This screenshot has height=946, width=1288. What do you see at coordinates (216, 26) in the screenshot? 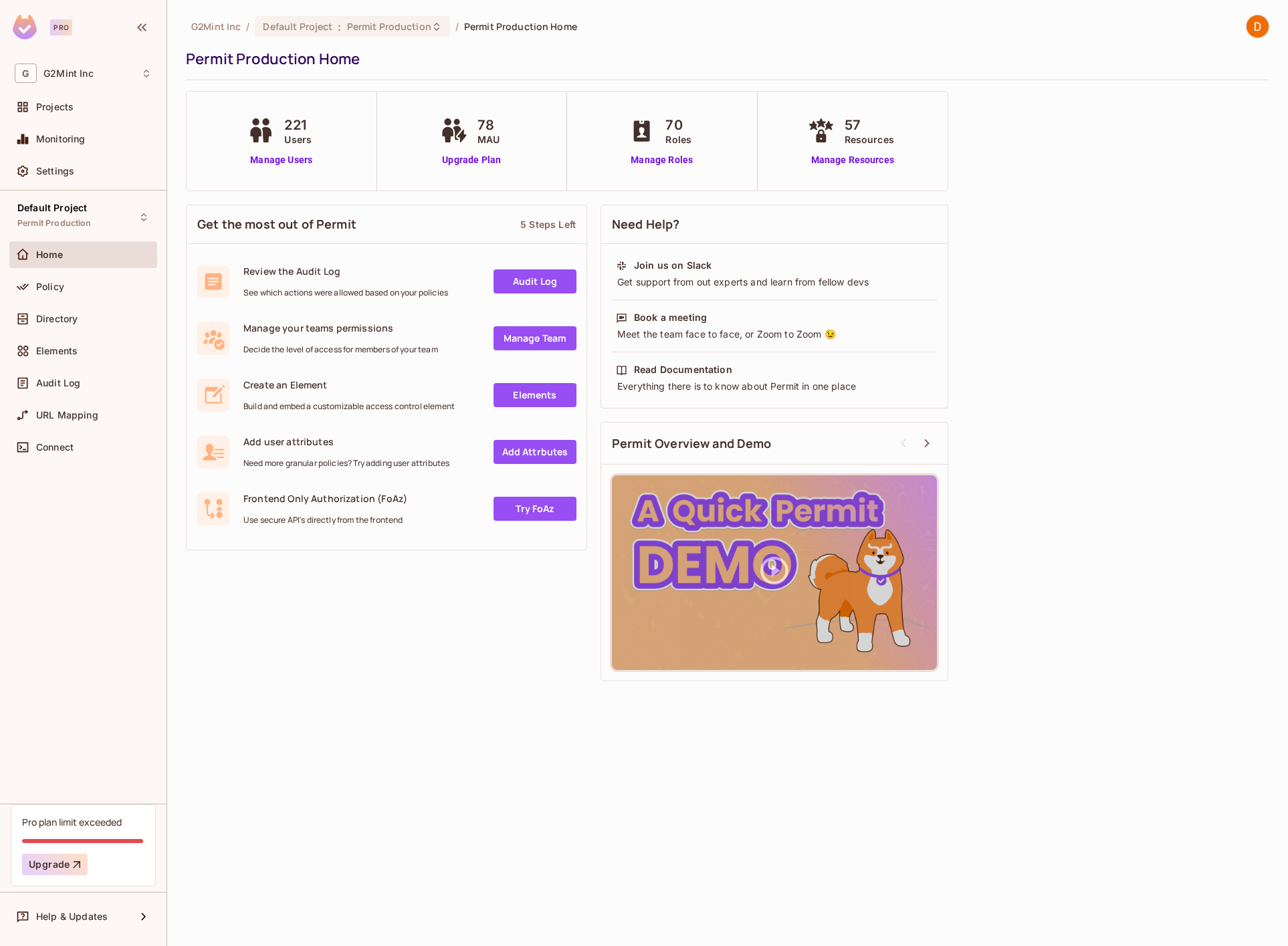
I see `span: the active workspace` at bounding box center [216, 26].